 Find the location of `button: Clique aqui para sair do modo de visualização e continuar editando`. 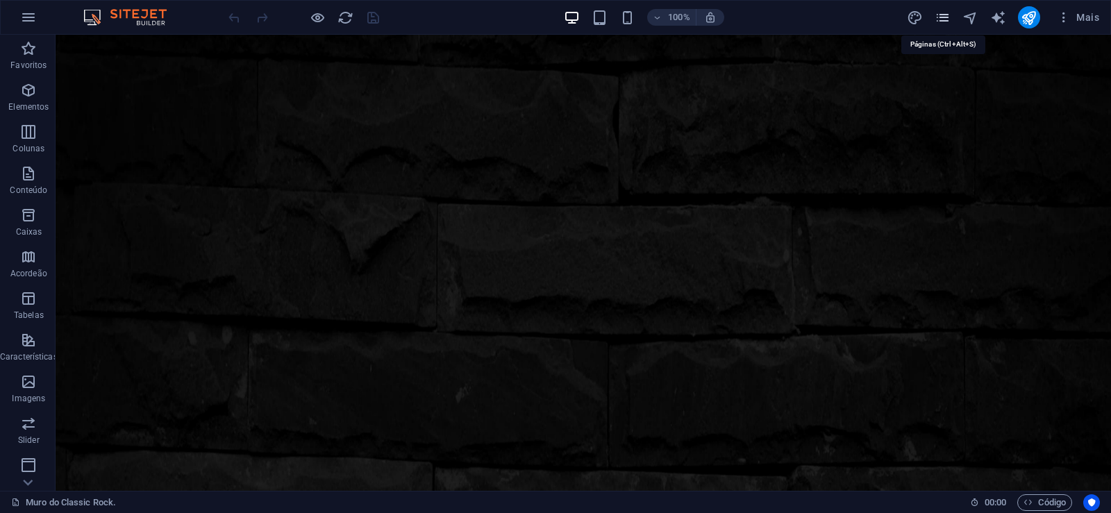

button: Clique aqui para sair do modo de visualização e continuar editando is located at coordinates (317, 17).